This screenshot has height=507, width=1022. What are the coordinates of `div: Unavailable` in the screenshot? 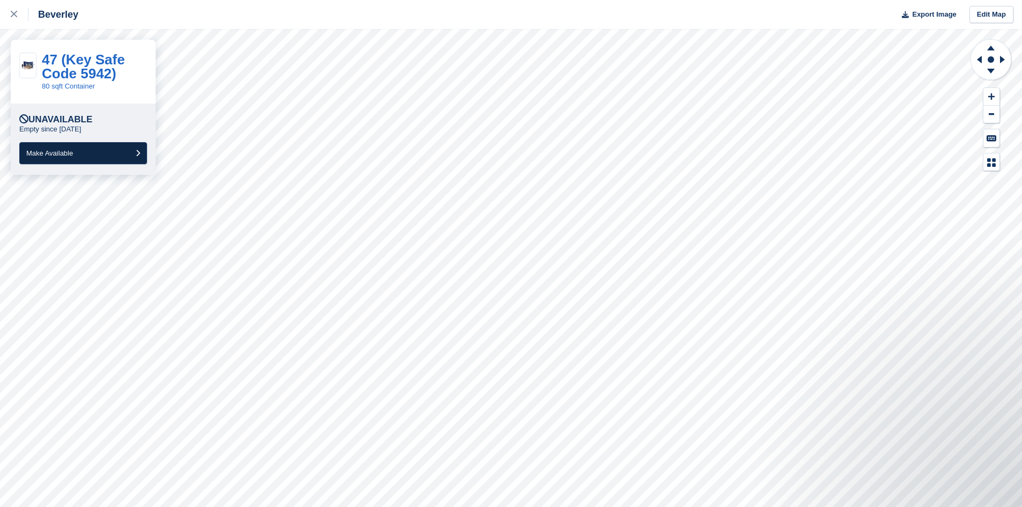 It's located at (56, 120).